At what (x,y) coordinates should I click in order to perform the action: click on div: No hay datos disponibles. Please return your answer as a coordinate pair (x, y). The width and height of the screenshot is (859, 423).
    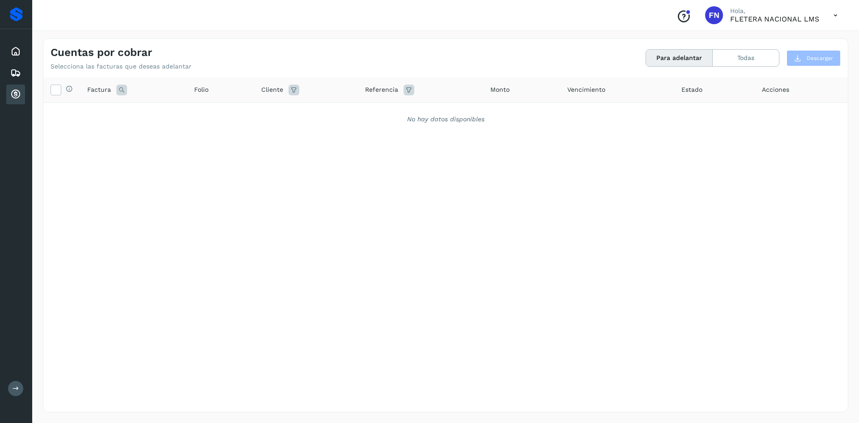
    Looking at the image, I should click on (446, 119).